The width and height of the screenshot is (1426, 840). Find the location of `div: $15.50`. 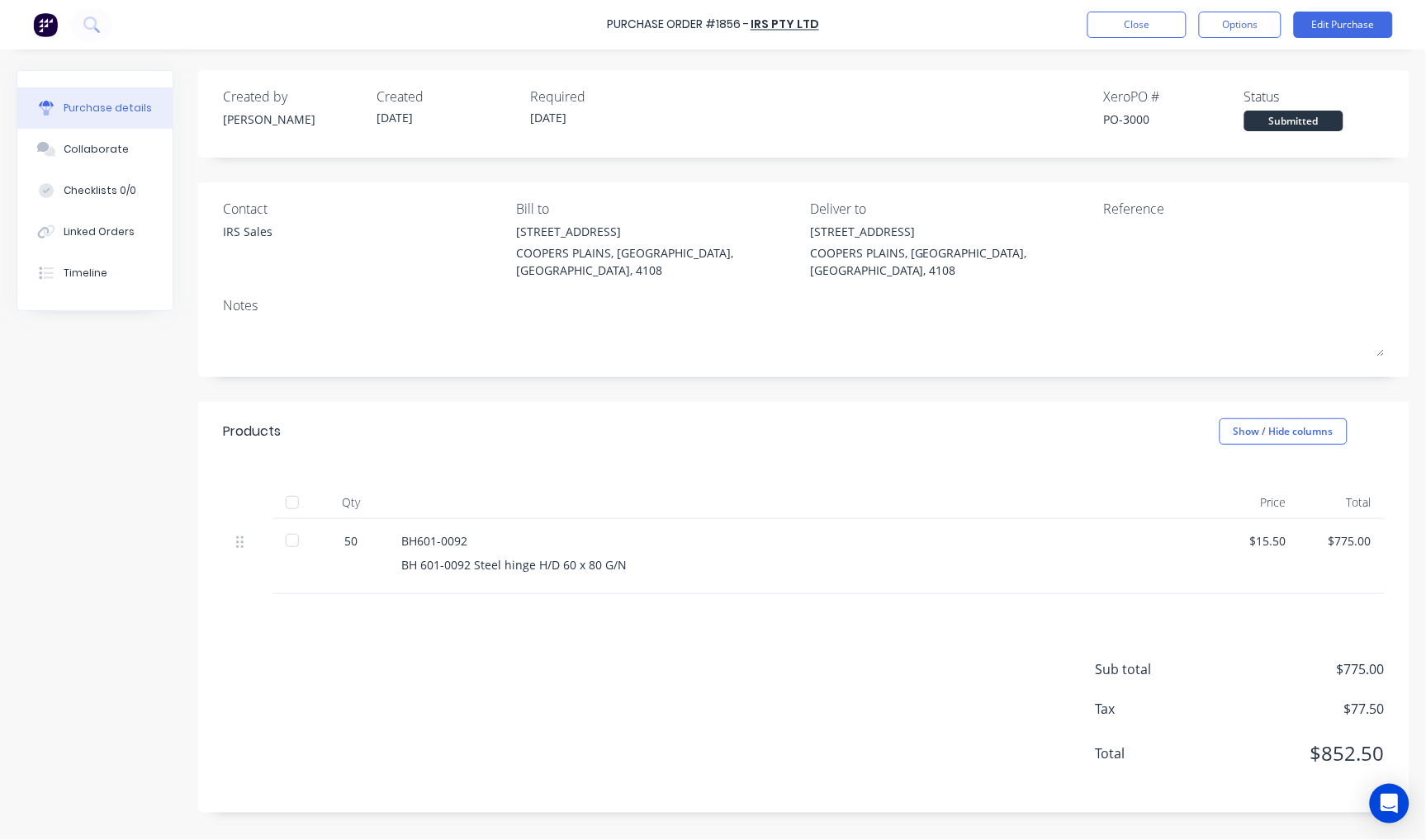

div: $15.50 is located at coordinates (1257, 541).